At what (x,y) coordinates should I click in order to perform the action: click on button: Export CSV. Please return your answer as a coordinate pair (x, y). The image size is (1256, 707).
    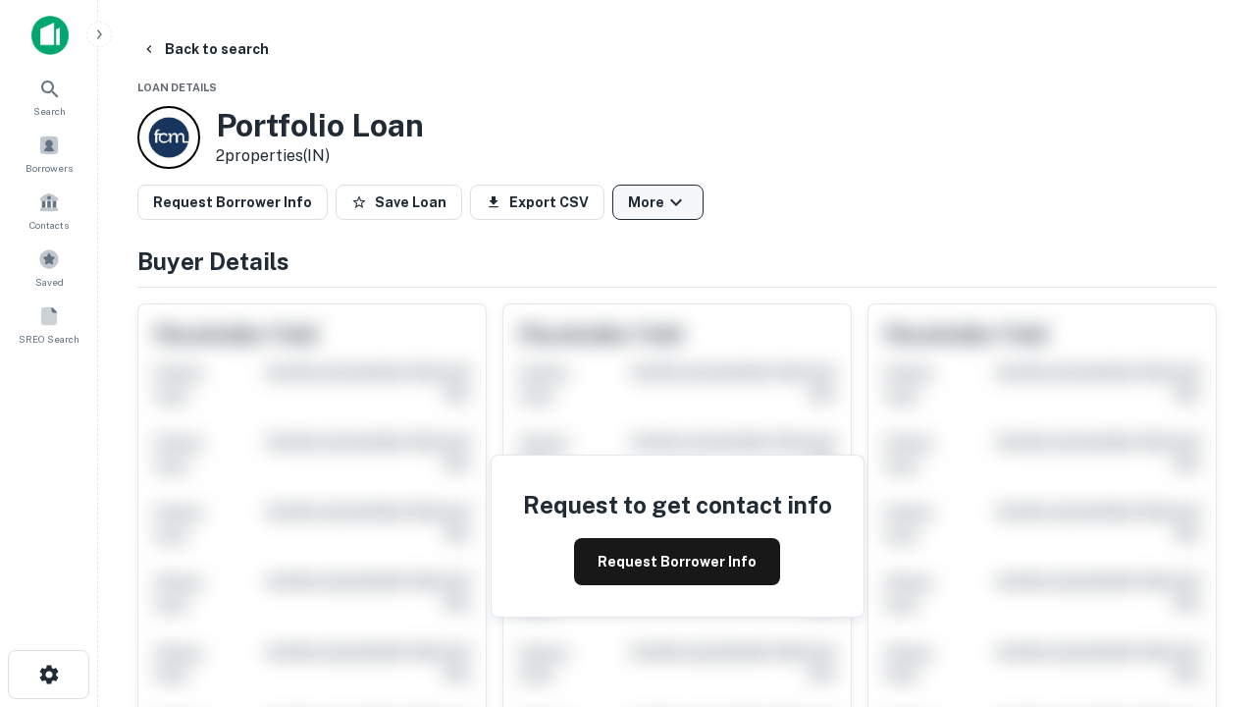
    Looking at the image, I should click on (537, 202).